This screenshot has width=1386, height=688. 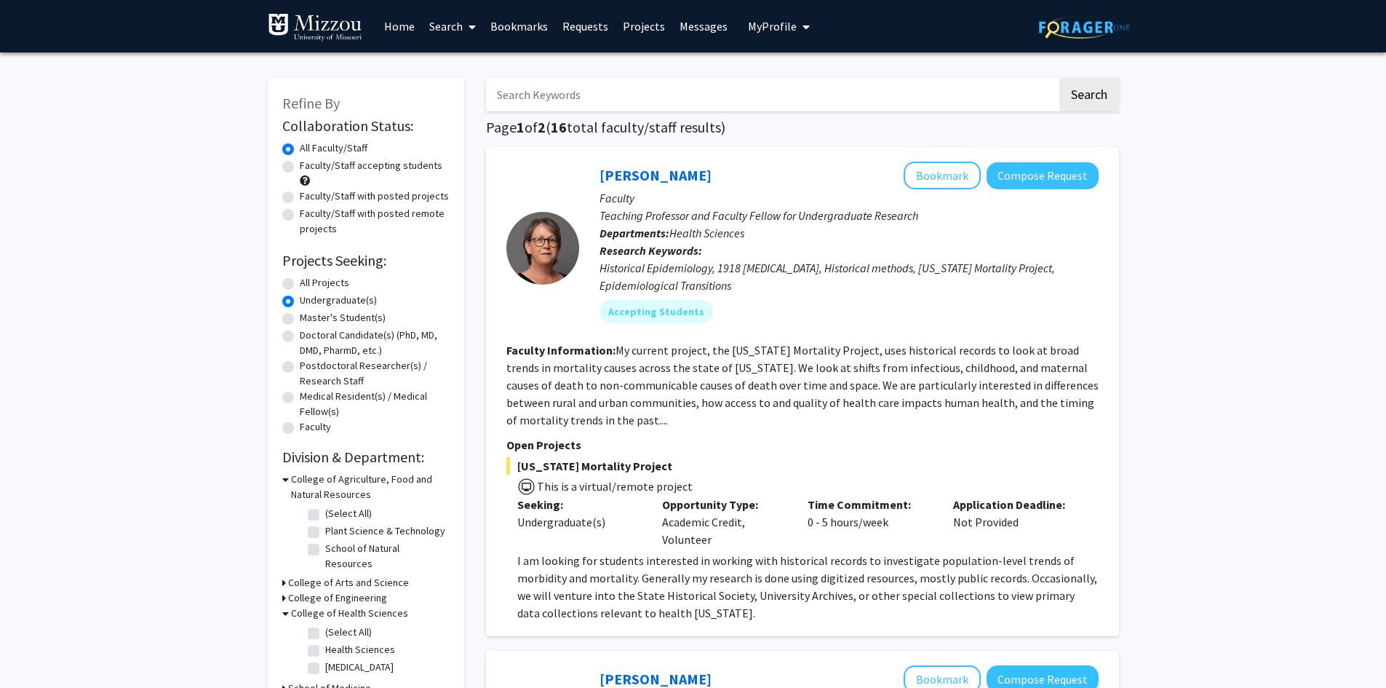 What do you see at coordinates (656, 311) in the screenshot?
I see `mat-chip: Accepting Students` at bounding box center [656, 311].